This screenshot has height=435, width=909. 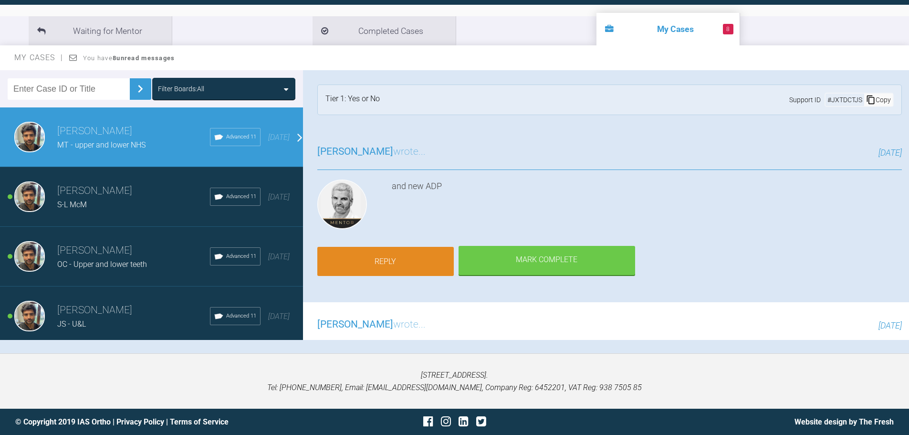 I want to click on div: Filter Boards: All, so click(x=181, y=89).